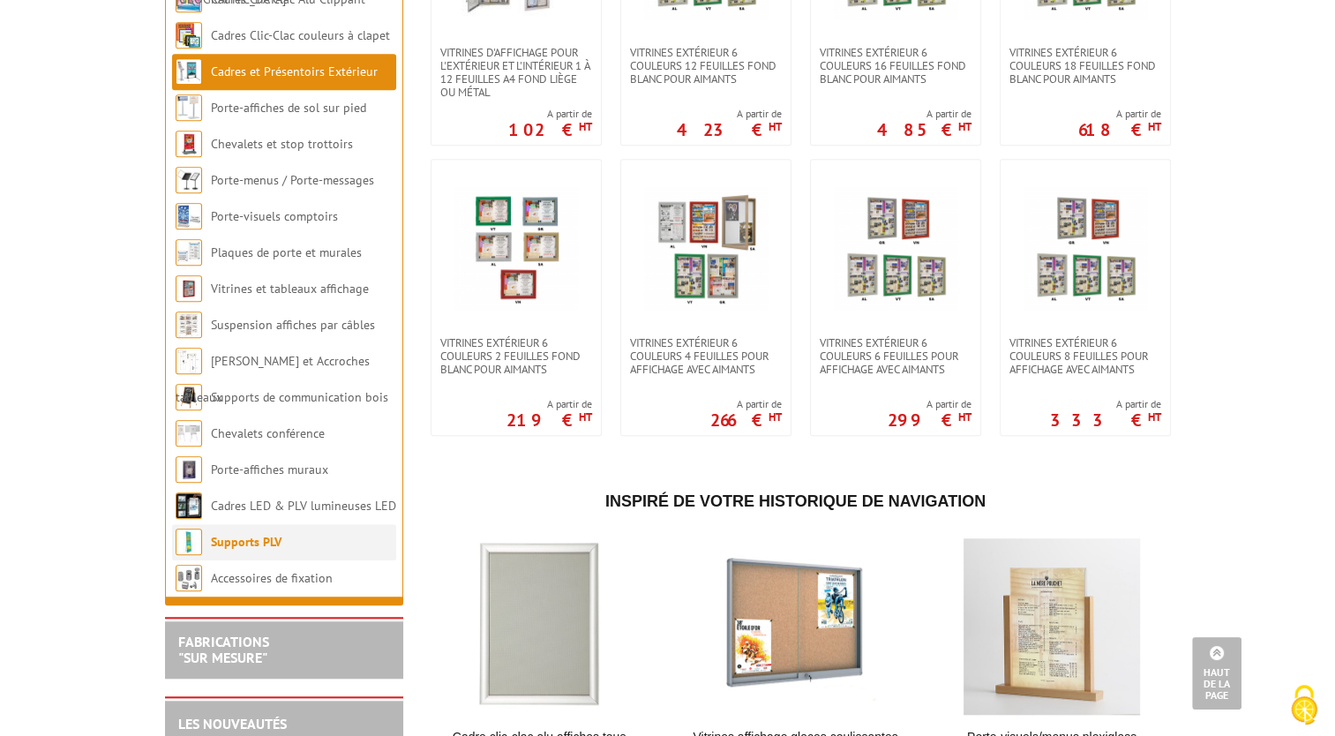  Describe the element at coordinates (895, 65) in the screenshot. I see `a: Vitrines extérieur 6 couleurs 16 feuilles fond blanc pour aimants` at that location.